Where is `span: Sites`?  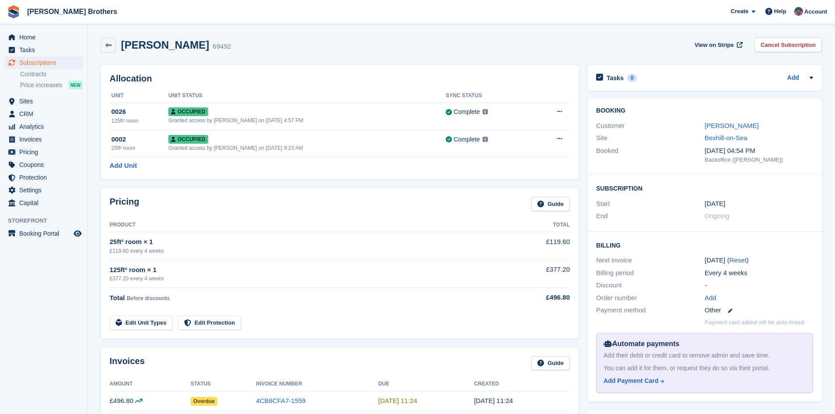 span: Sites is located at coordinates (46, 101).